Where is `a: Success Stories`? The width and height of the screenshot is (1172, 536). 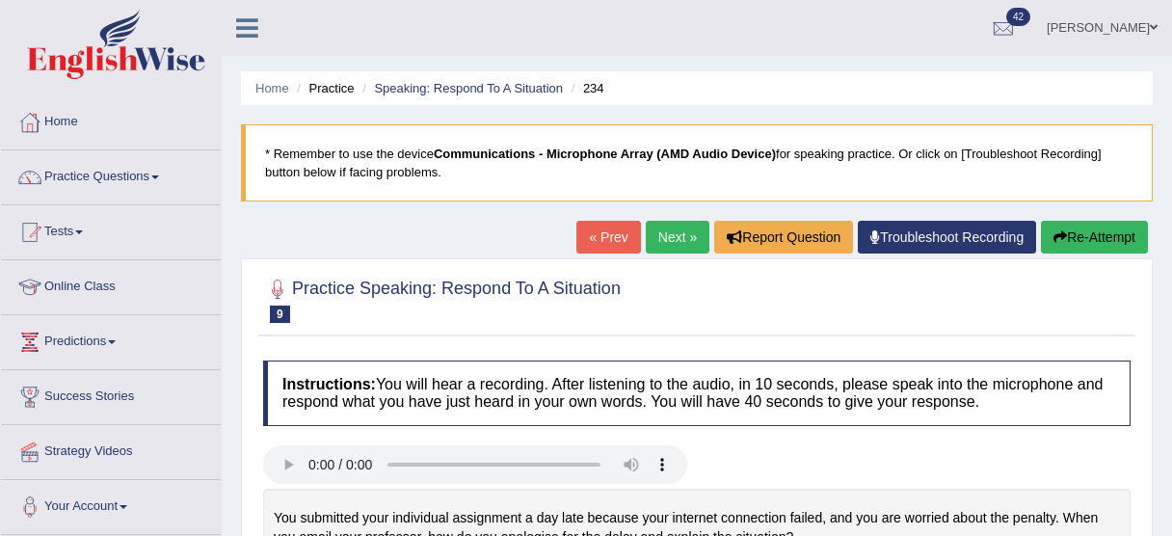 a: Success Stories is located at coordinates (111, 394).